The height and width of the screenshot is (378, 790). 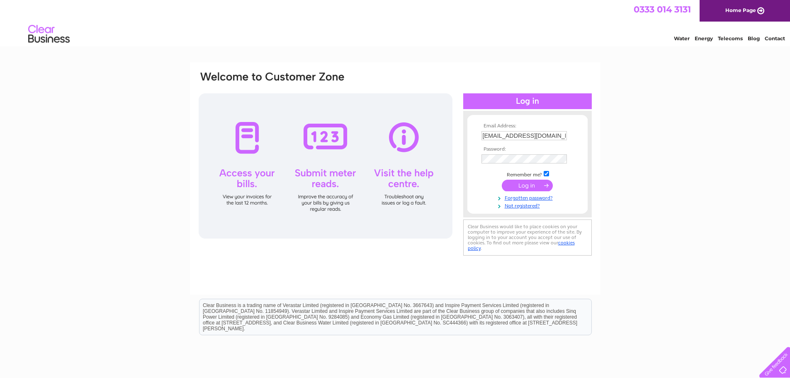 I want to click on img: logo.png, so click(x=49, y=34).